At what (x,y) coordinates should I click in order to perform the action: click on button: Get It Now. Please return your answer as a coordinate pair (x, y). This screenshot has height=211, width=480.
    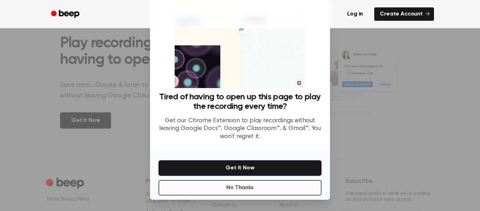
    Looking at the image, I should click on (240, 168).